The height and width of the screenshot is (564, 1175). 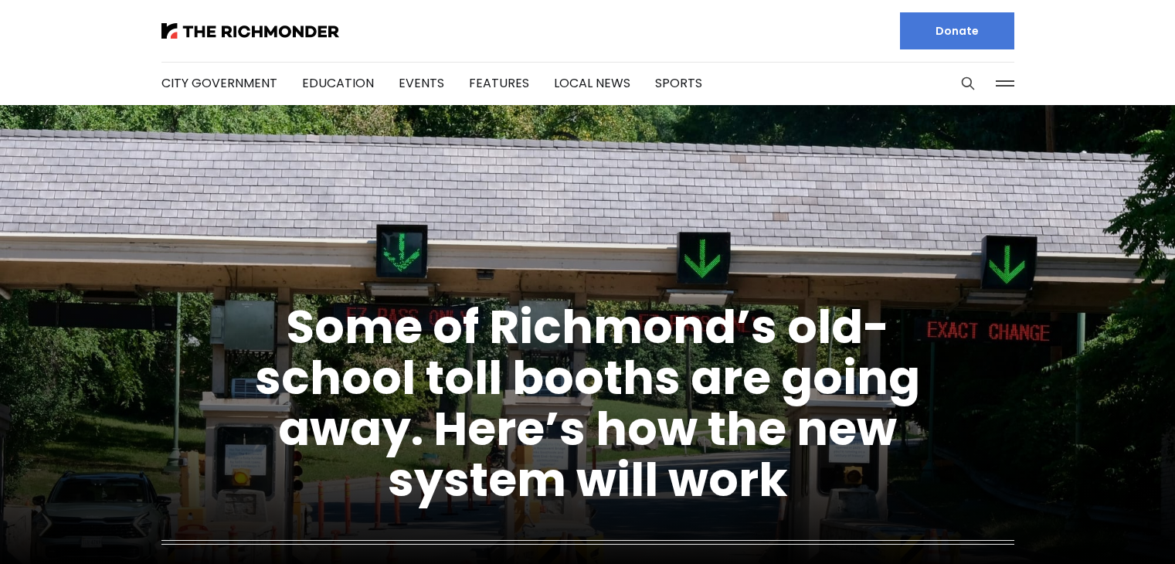 What do you see at coordinates (957, 31) in the screenshot?
I see `a: Donate` at bounding box center [957, 31].